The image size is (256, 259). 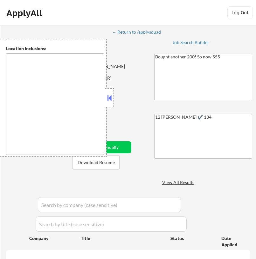 I want to click on a: ← Return to /applysquad, so click(x=139, y=33).